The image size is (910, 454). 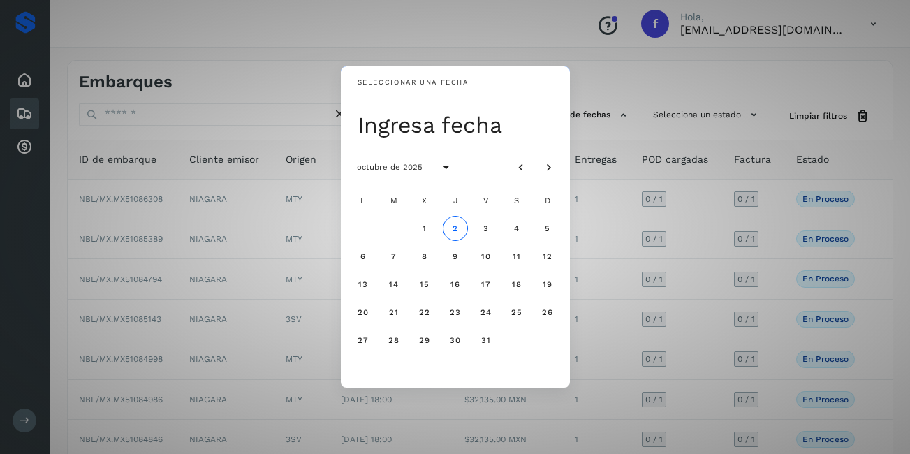 I want to click on span: 11, so click(x=516, y=256).